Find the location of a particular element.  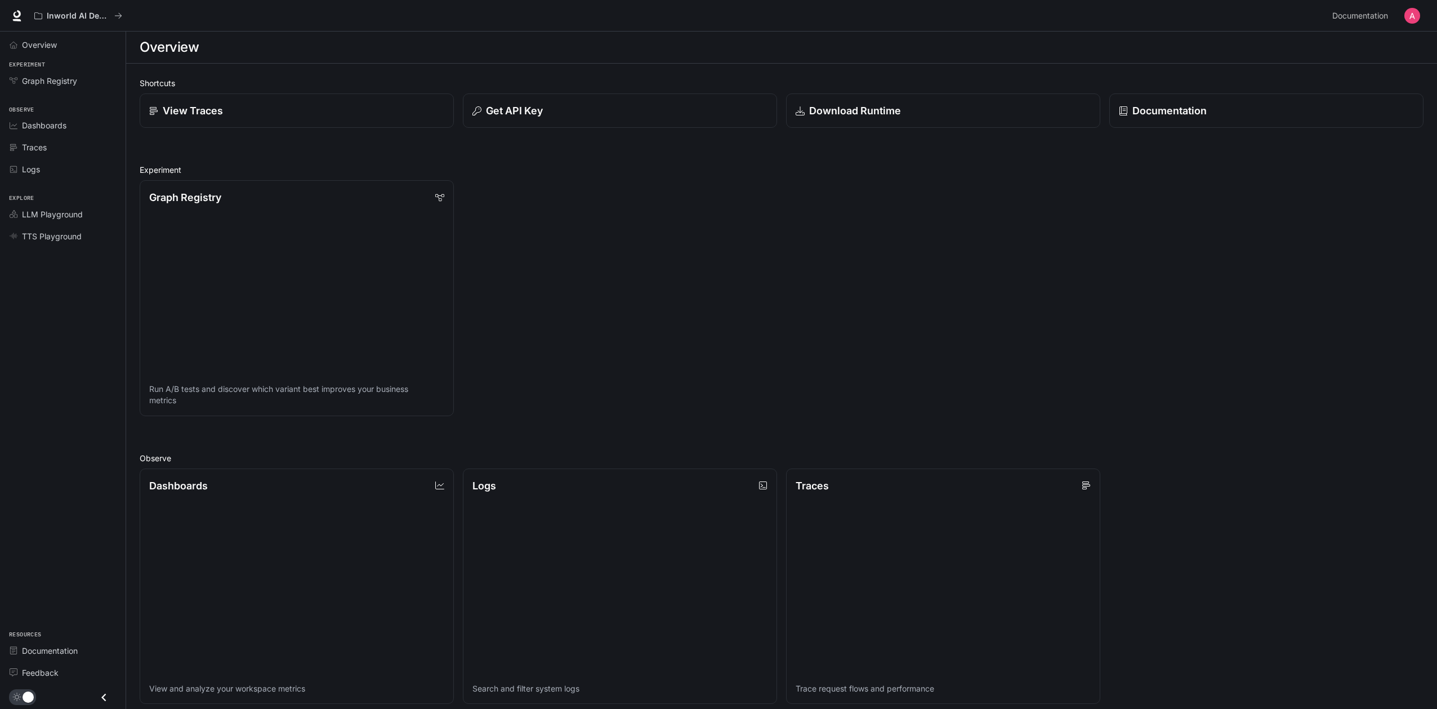

h2: Observe is located at coordinates (781, 458).